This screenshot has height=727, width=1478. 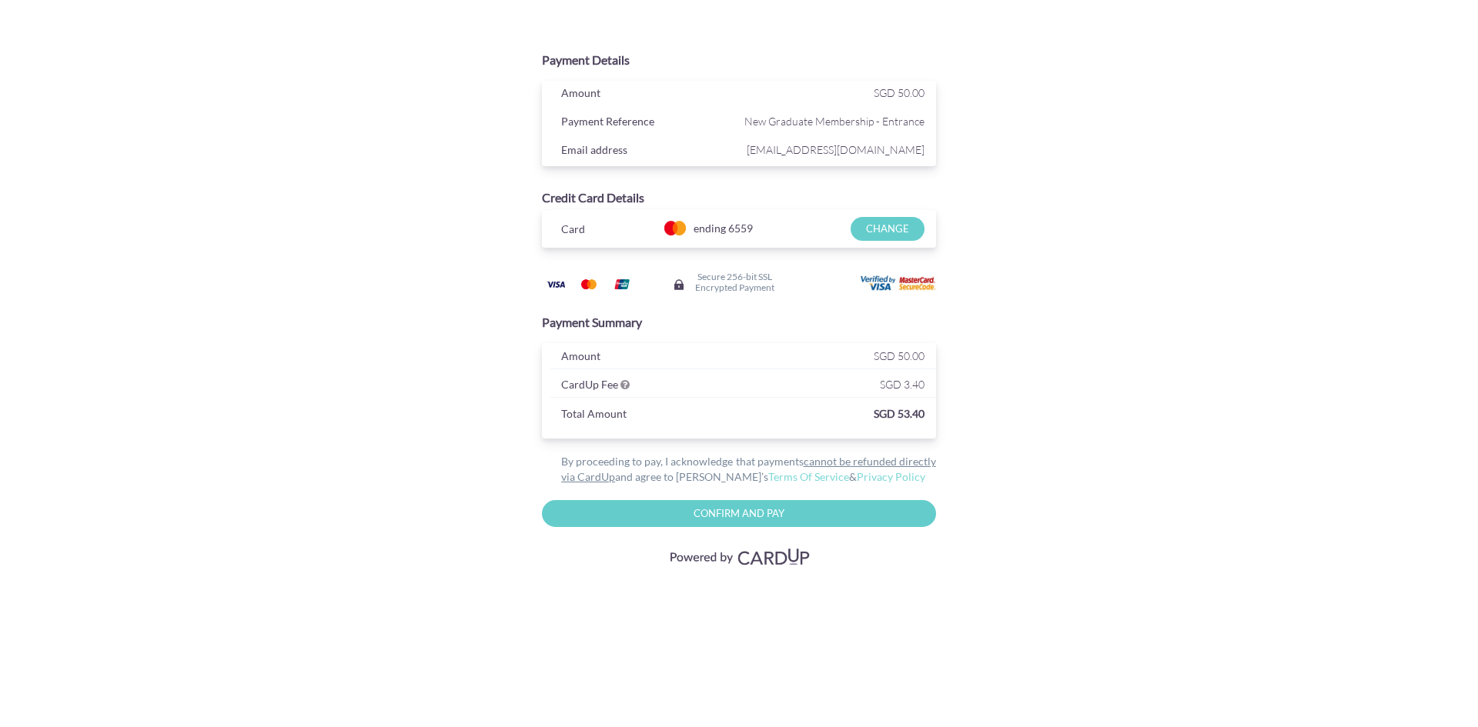 What do you see at coordinates (739, 556) in the screenshot?
I see `img: Visa, Mastercard` at bounding box center [739, 556].